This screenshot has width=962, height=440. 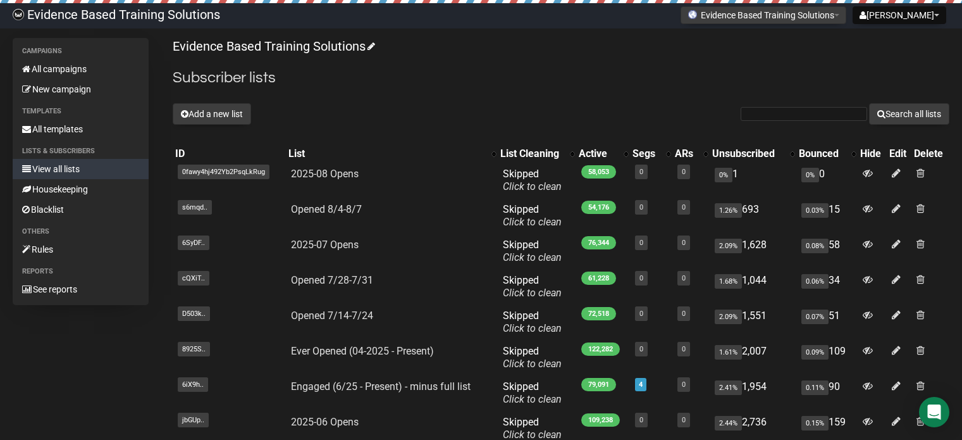 I want to click on th: Hide: No sort applied, sorting is disabled, so click(x=872, y=154).